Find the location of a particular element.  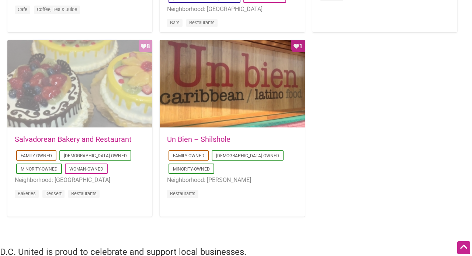

a: Un Bien – Shilshole is located at coordinates (199, 139).